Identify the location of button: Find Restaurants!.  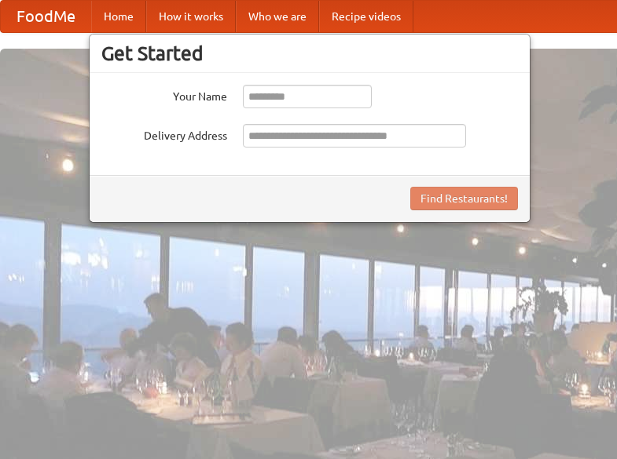
(463, 199).